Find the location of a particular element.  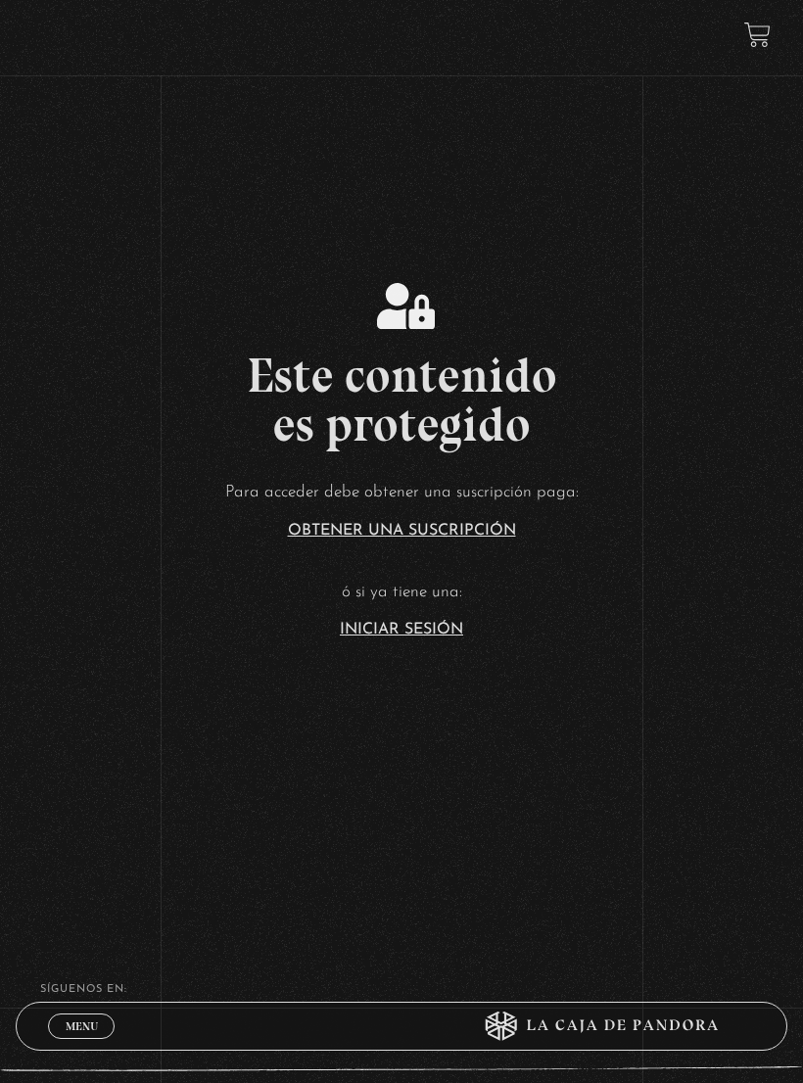

h4: SÍguenos en: is located at coordinates (402, 989).